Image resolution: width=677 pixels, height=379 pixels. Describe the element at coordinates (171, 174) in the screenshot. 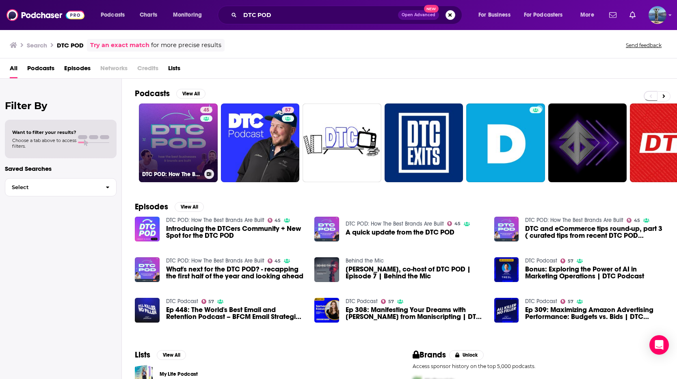

I see `h3: DTC POD: How The Best Brands Are Built` at that location.